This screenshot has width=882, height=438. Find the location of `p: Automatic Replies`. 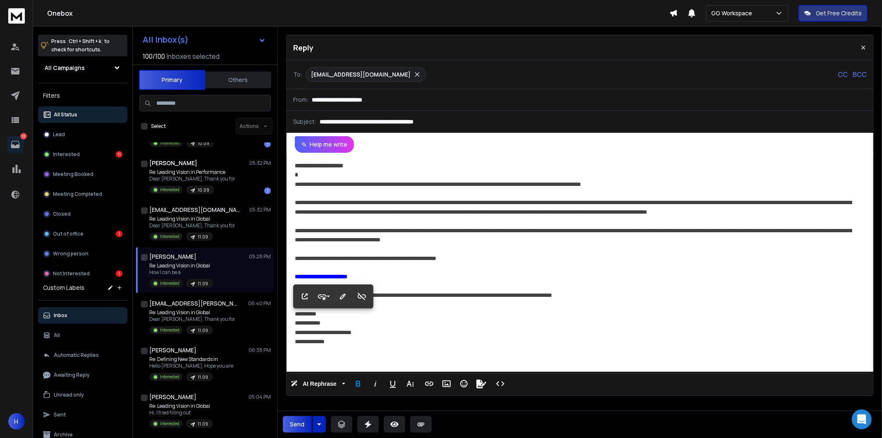

p: Automatic Replies is located at coordinates (76, 355).